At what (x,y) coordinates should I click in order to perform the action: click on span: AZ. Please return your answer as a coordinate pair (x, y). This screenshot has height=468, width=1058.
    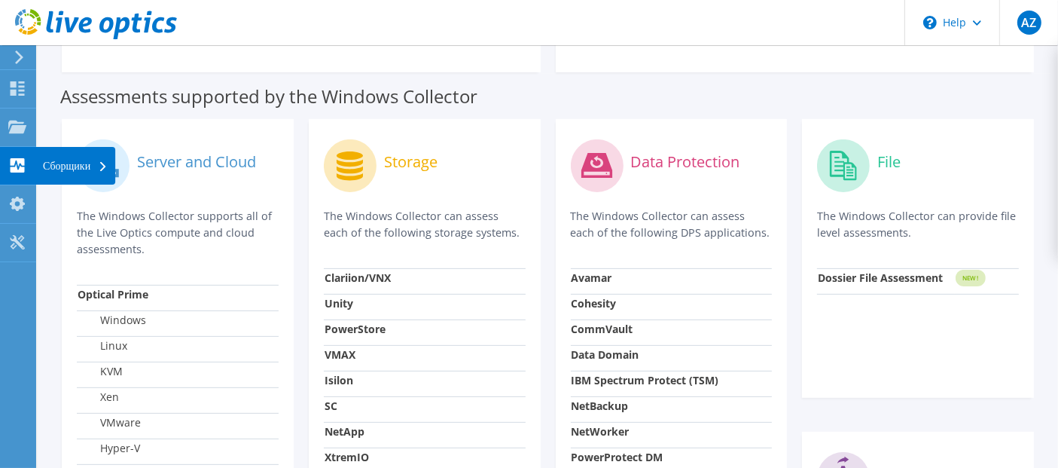
    Looking at the image, I should click on (1029, 23).